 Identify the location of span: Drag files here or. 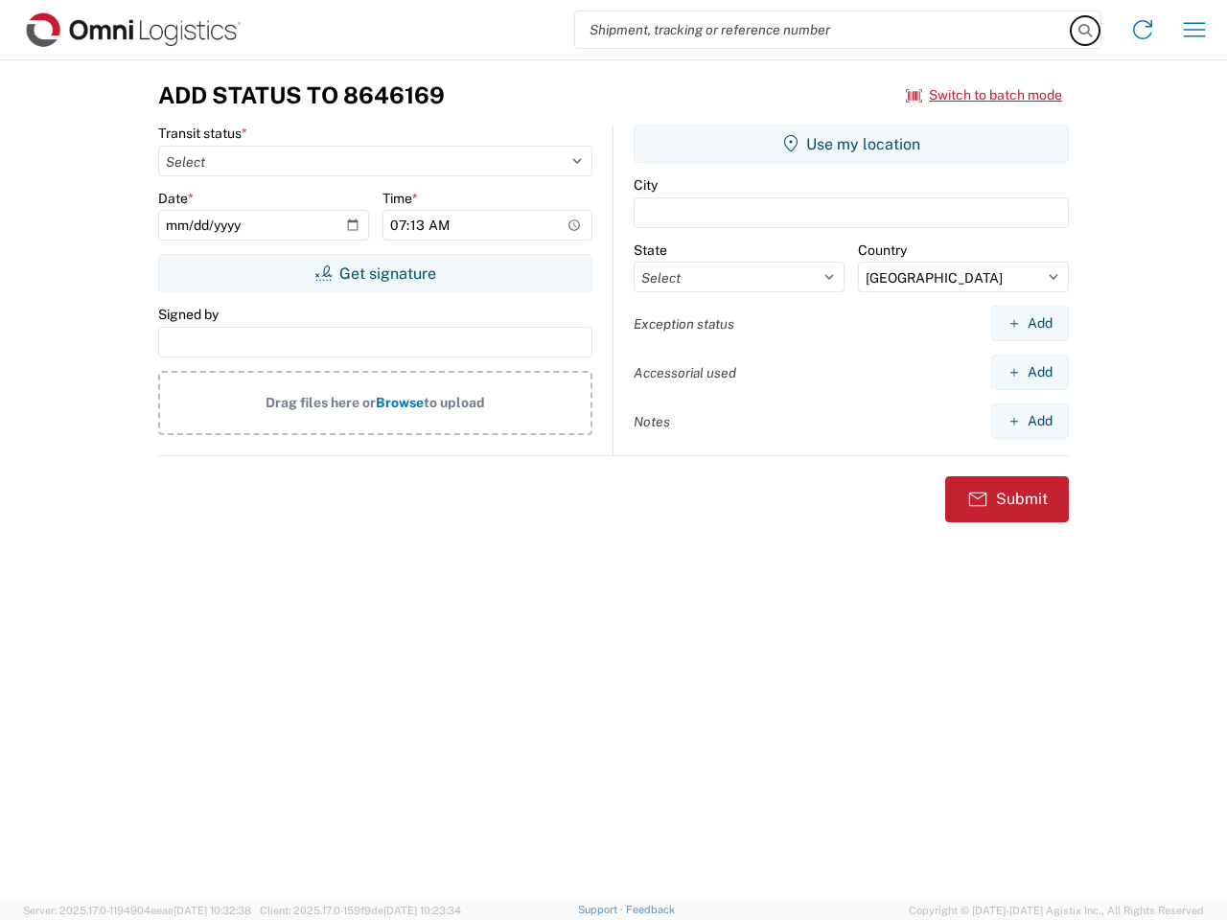
(320, 403).